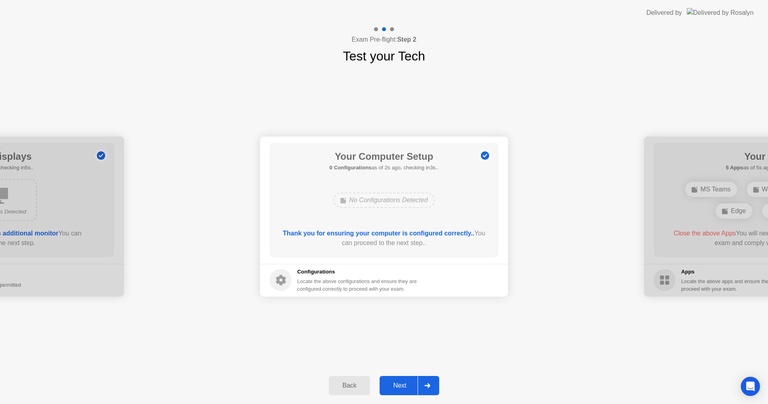  Describe the element at coordinates (750, 386) in the screenshot. I see `div: Open Intercom Messenger` at that location.